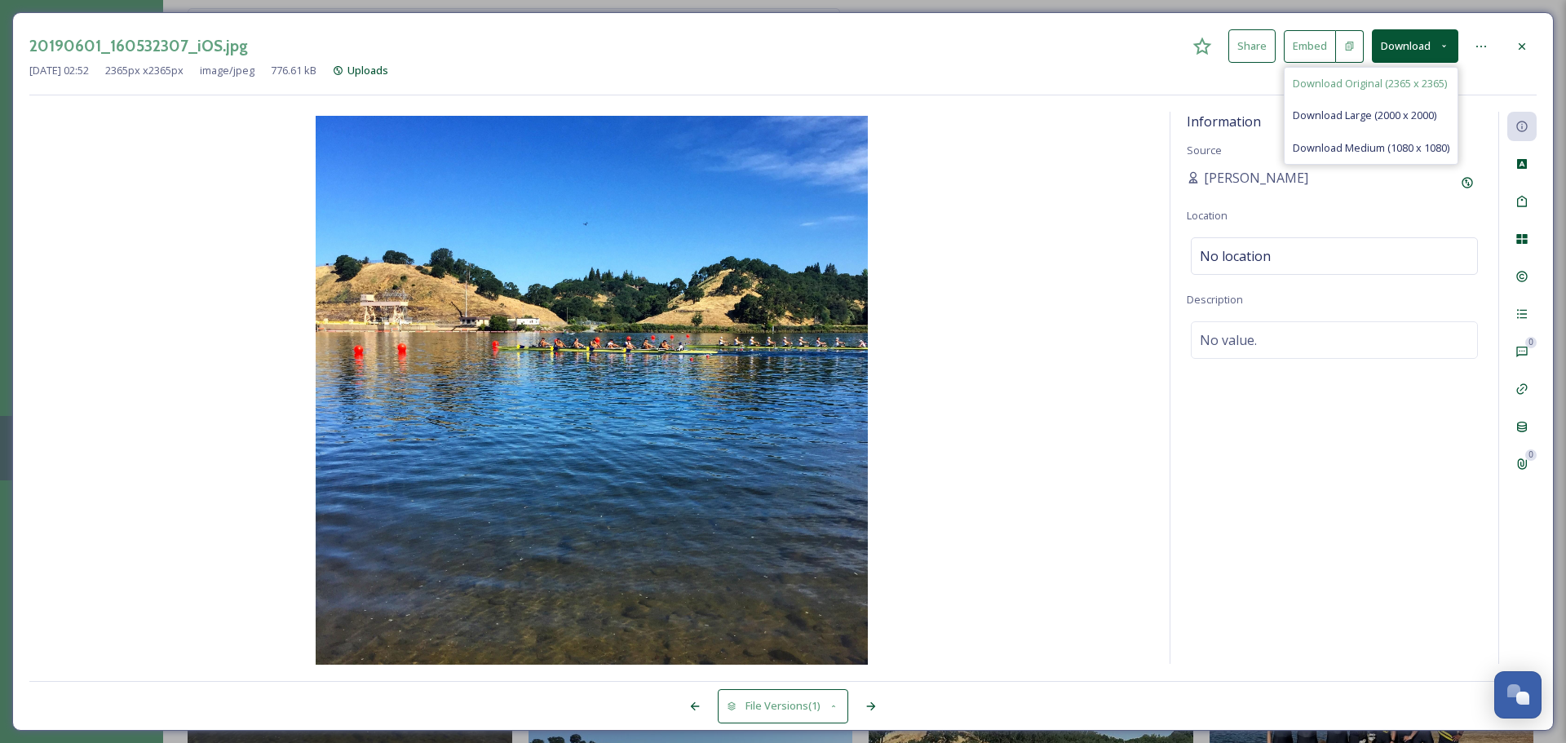 Image resolution: width=1566 pixels, height=743 pixels. Describe the element at coordinates (1518, 695) in the screenshot. I see `button: Open Chat` at that location.